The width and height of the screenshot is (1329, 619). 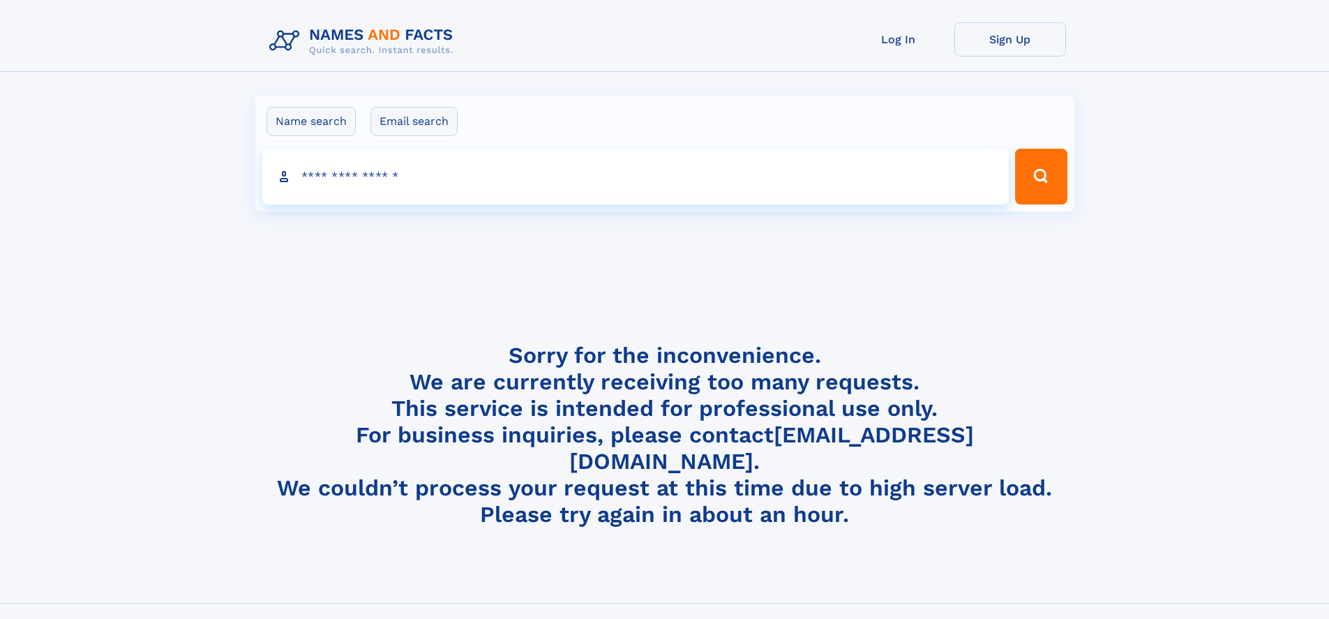 I want to click on img: Logo Names and Facts, so click(x=364, y=41).